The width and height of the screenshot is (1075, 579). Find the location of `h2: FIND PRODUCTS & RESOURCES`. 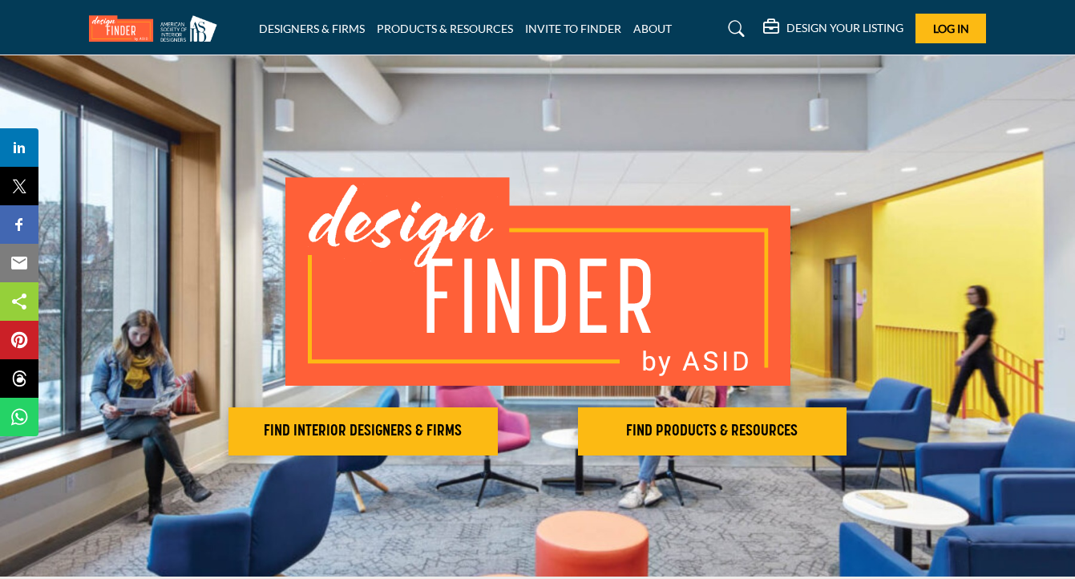

h2: FIND PRODUCTS & RESOURCES is located at coordinates (712, 431).